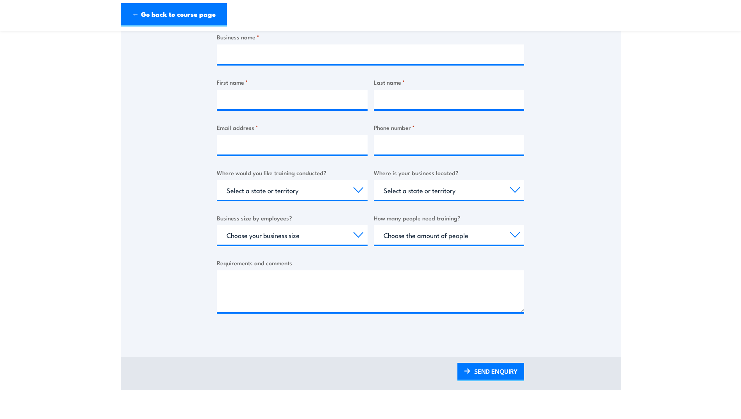  I want to click on label: Requirements and comments, so click(370, 263).